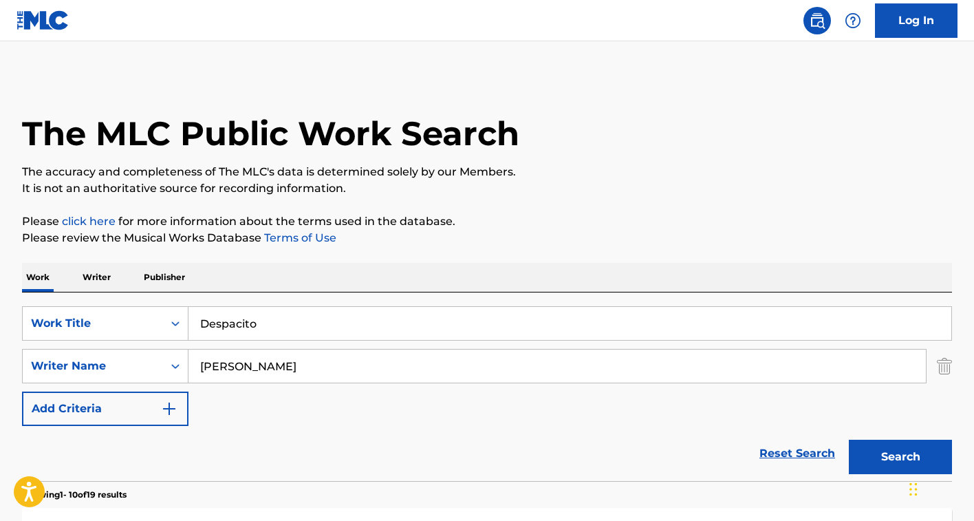  What do you see at coordinates (940, 488) in the screenshot?
I see `div: Chat Widget` at bounding box center [940, 488].